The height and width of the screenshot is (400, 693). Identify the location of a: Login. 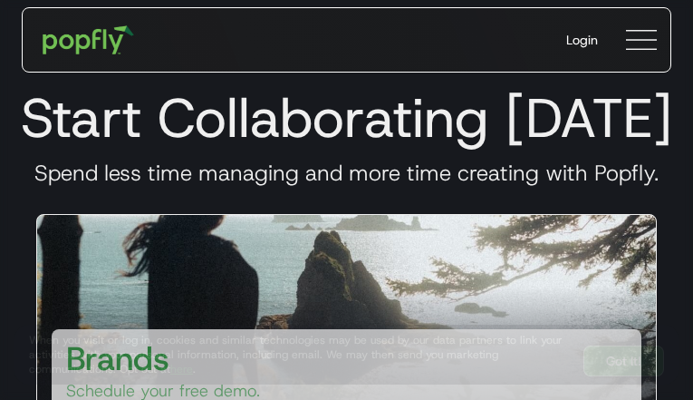
(582, 40).